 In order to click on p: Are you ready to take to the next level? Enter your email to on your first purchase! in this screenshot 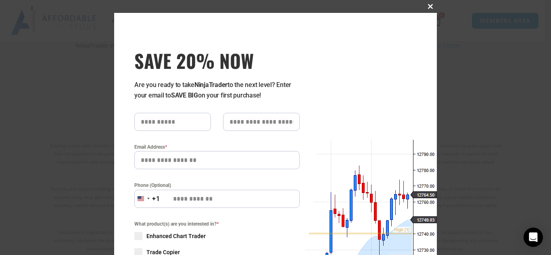, I will do `click(217, 90)`.